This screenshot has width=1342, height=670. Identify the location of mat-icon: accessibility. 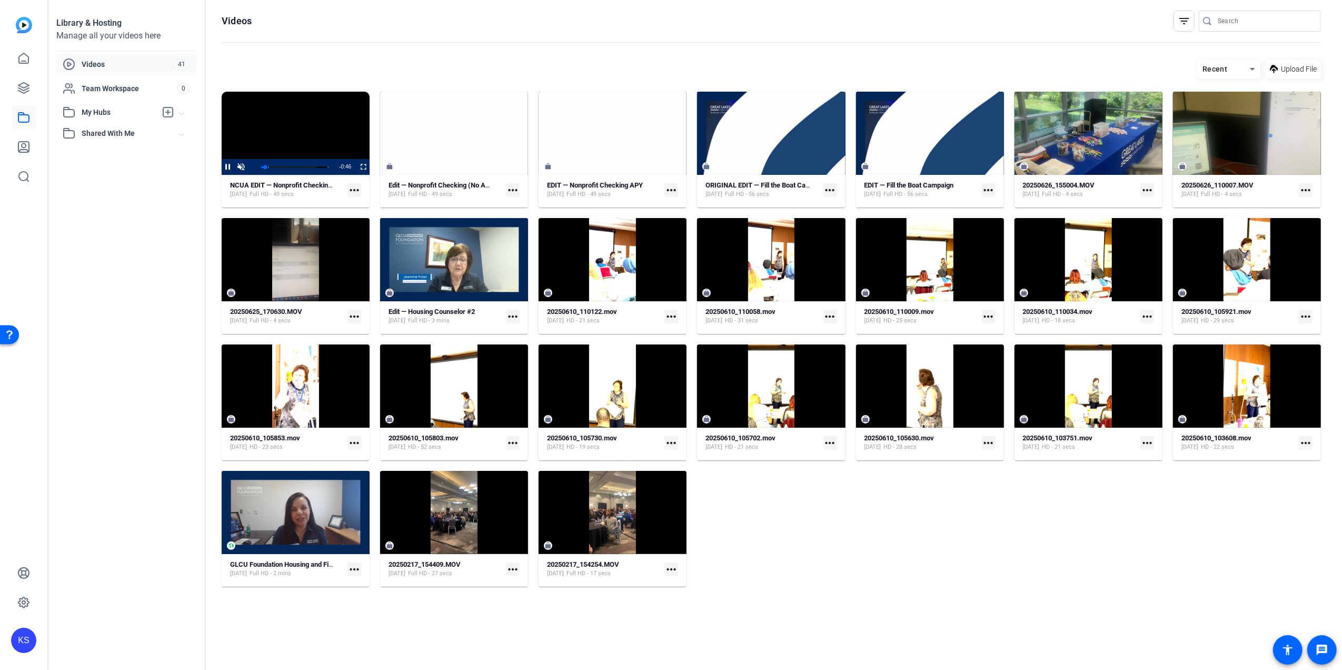
(1288, 650).